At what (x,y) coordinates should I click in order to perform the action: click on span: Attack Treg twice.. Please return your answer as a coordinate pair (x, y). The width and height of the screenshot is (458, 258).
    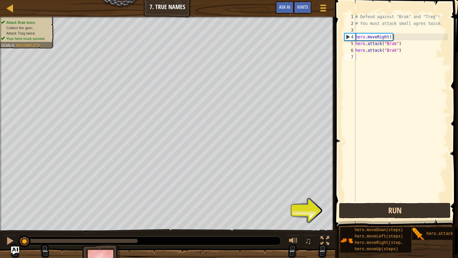
    Looking at the image, I should click on (21, 33).